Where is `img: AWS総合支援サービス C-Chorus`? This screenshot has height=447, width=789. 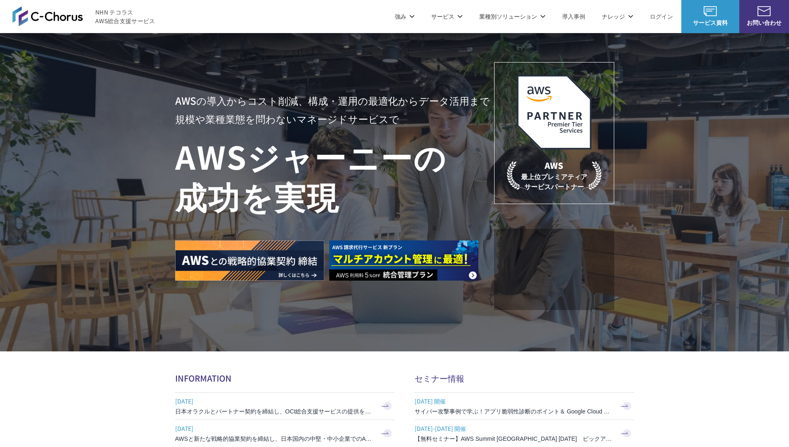
img: AWS総合支援サービス C-Chorus is located at coordinates (48, 16).